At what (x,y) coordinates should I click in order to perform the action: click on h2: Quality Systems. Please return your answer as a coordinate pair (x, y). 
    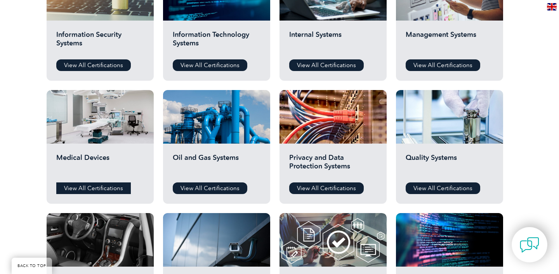
    Looking at the image, I should click on (449, 165).